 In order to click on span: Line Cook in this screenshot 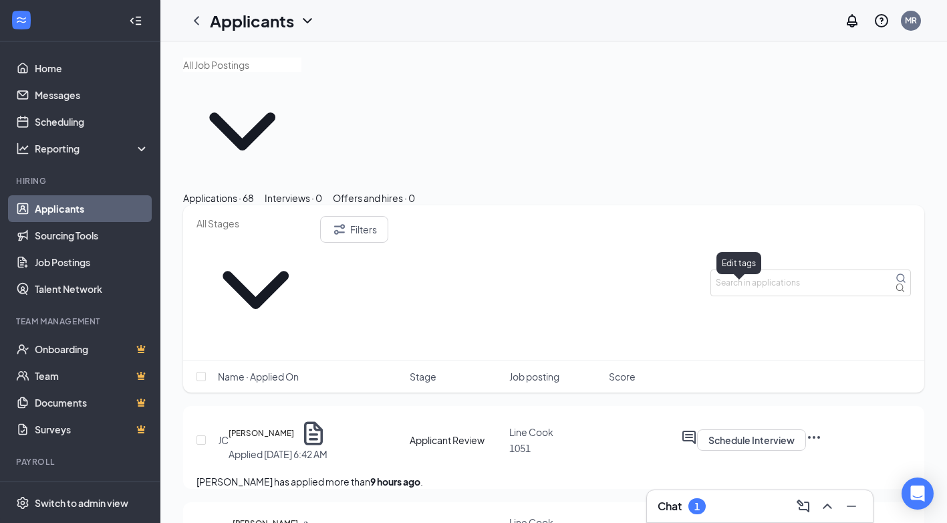, I will do `click(532, 432)`.